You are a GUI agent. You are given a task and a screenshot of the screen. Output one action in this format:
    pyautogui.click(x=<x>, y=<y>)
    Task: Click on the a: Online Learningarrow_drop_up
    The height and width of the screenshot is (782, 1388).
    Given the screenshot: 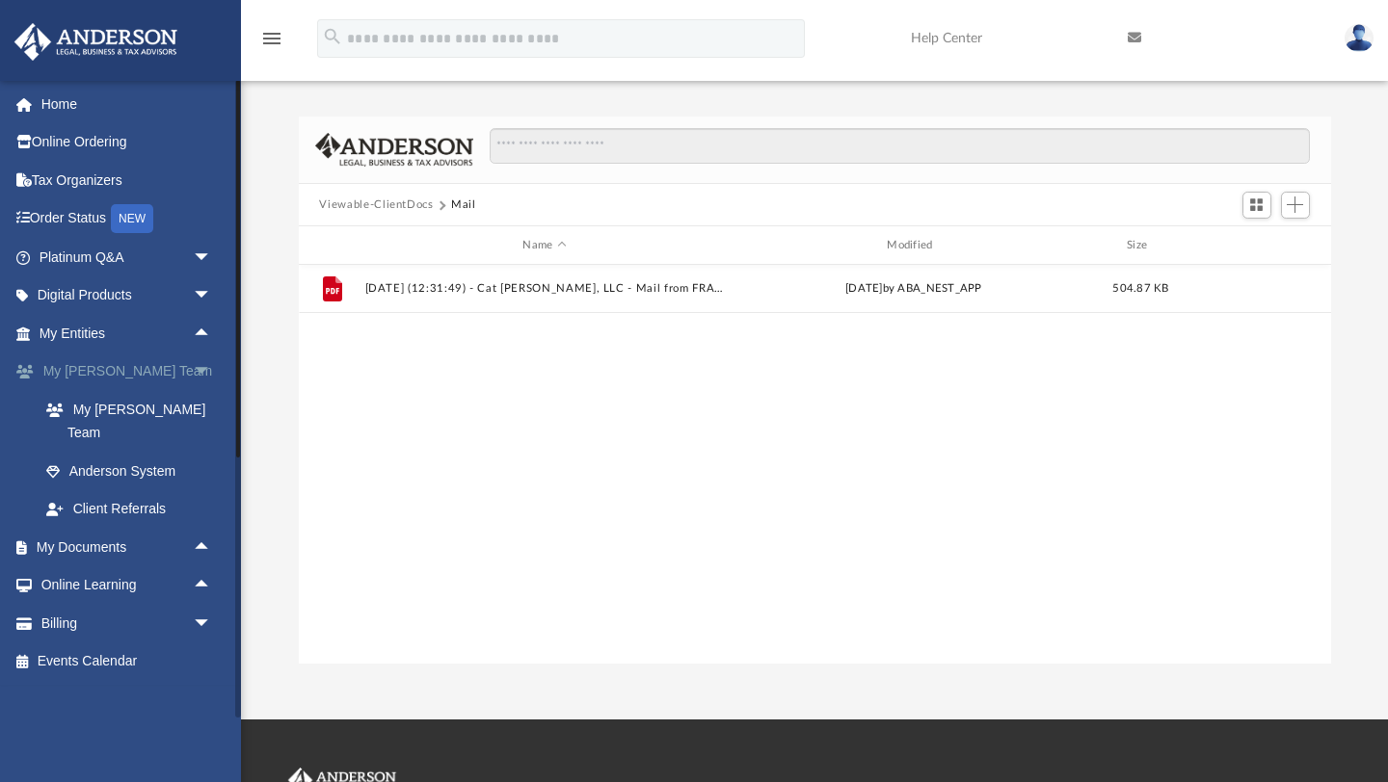 What is the action you would take?
    pyautogui.click(x=122, y=586)
    